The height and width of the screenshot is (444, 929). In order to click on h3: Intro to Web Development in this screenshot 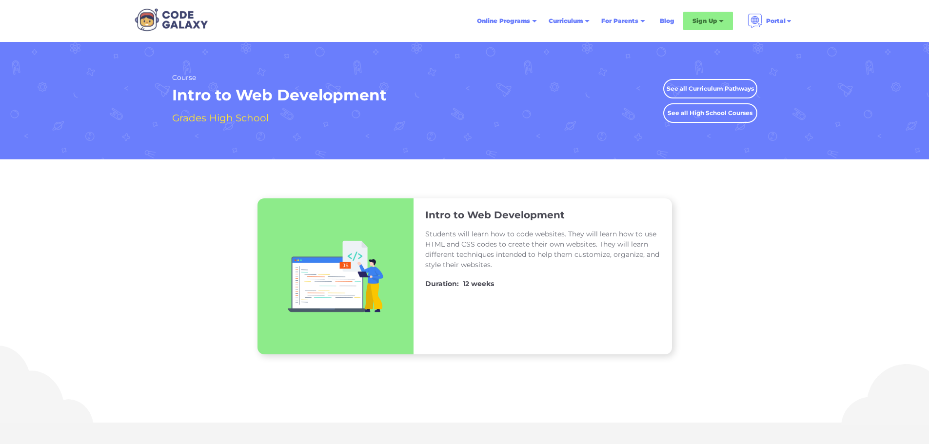, I will do `click(495, 215)`.